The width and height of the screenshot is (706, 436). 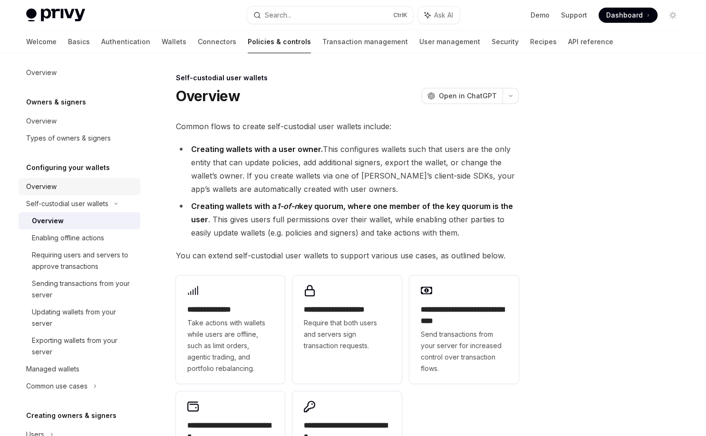 I want to click on div: Types of owners & signers, so click(x=68, y=138).